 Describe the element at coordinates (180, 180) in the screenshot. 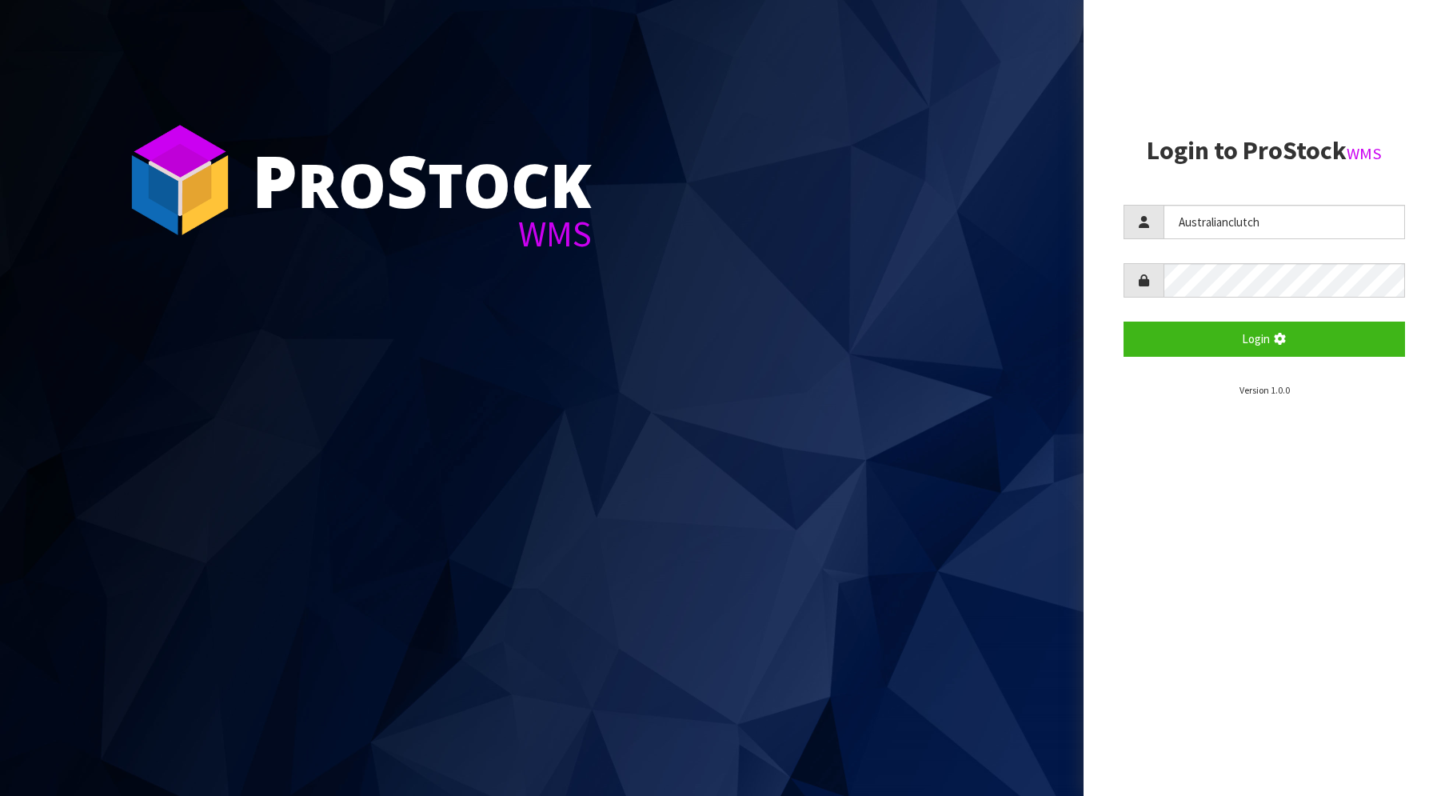

I see `img: ProStock Cube` at that location.